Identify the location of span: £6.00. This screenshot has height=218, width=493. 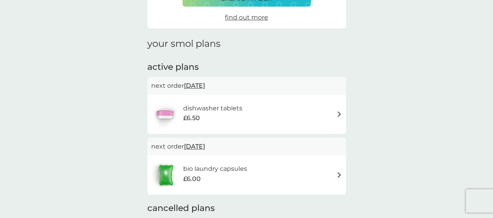
(191, 179).